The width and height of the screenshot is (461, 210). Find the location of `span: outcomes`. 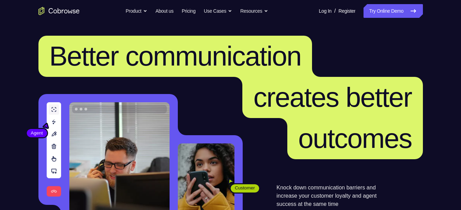

span: outcomes is located at coordinates (355, 138).